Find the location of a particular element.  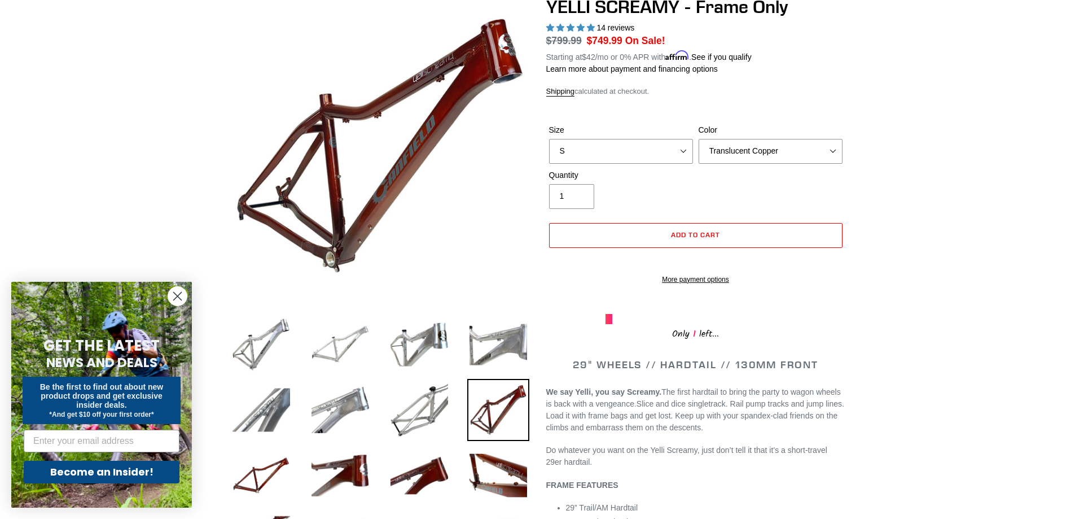

a: More payment options is located at coordinates (696, 279).